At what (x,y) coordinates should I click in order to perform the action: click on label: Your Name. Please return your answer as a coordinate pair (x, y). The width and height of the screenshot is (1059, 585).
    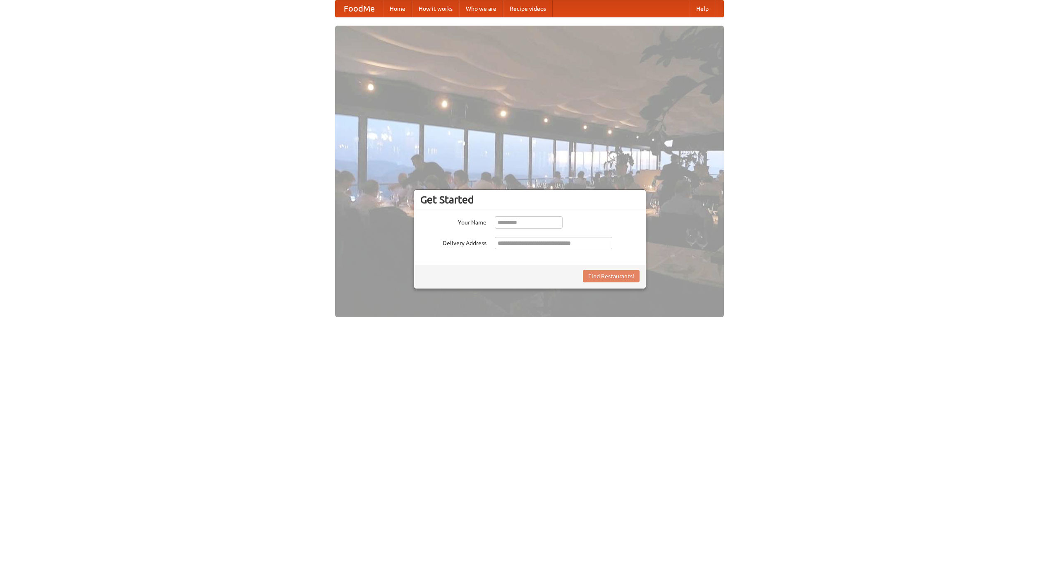
    Looking at the image, I should click on (453, 221).